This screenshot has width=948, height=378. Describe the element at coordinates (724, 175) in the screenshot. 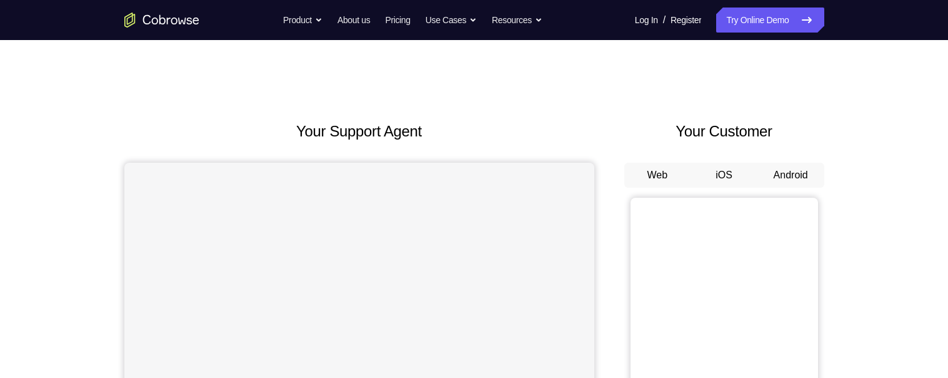

I see `button: iOS` at that location.